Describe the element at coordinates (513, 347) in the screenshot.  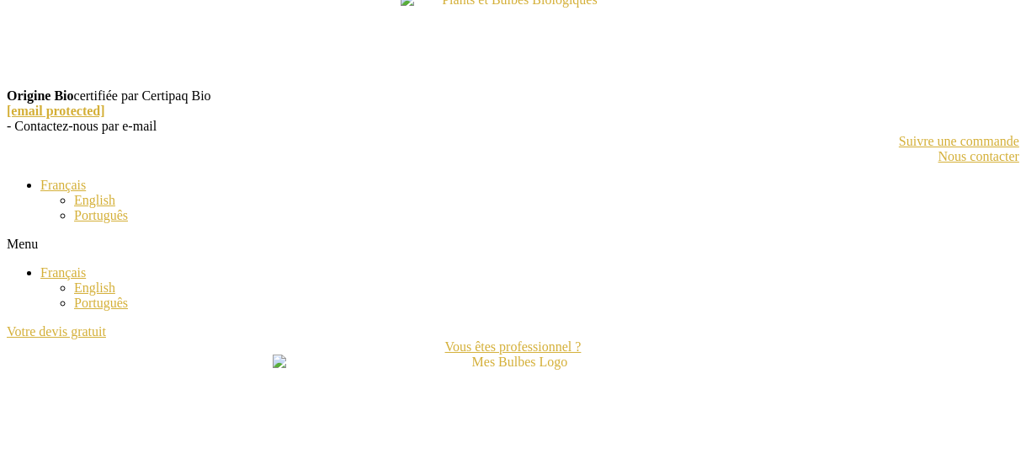
I see `a: Vous êtes professionnel ?` at that location.